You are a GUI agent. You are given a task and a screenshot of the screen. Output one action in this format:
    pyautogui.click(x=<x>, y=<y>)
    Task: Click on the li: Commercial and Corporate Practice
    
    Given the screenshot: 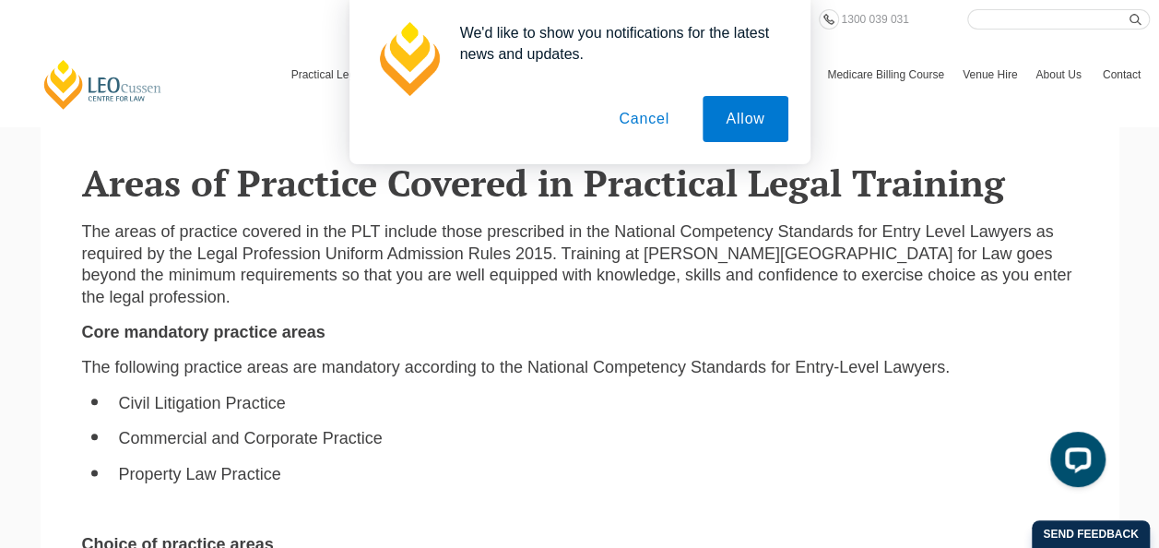 What is the action you would take?
    pyautogui.click(x=598, y=438)
    